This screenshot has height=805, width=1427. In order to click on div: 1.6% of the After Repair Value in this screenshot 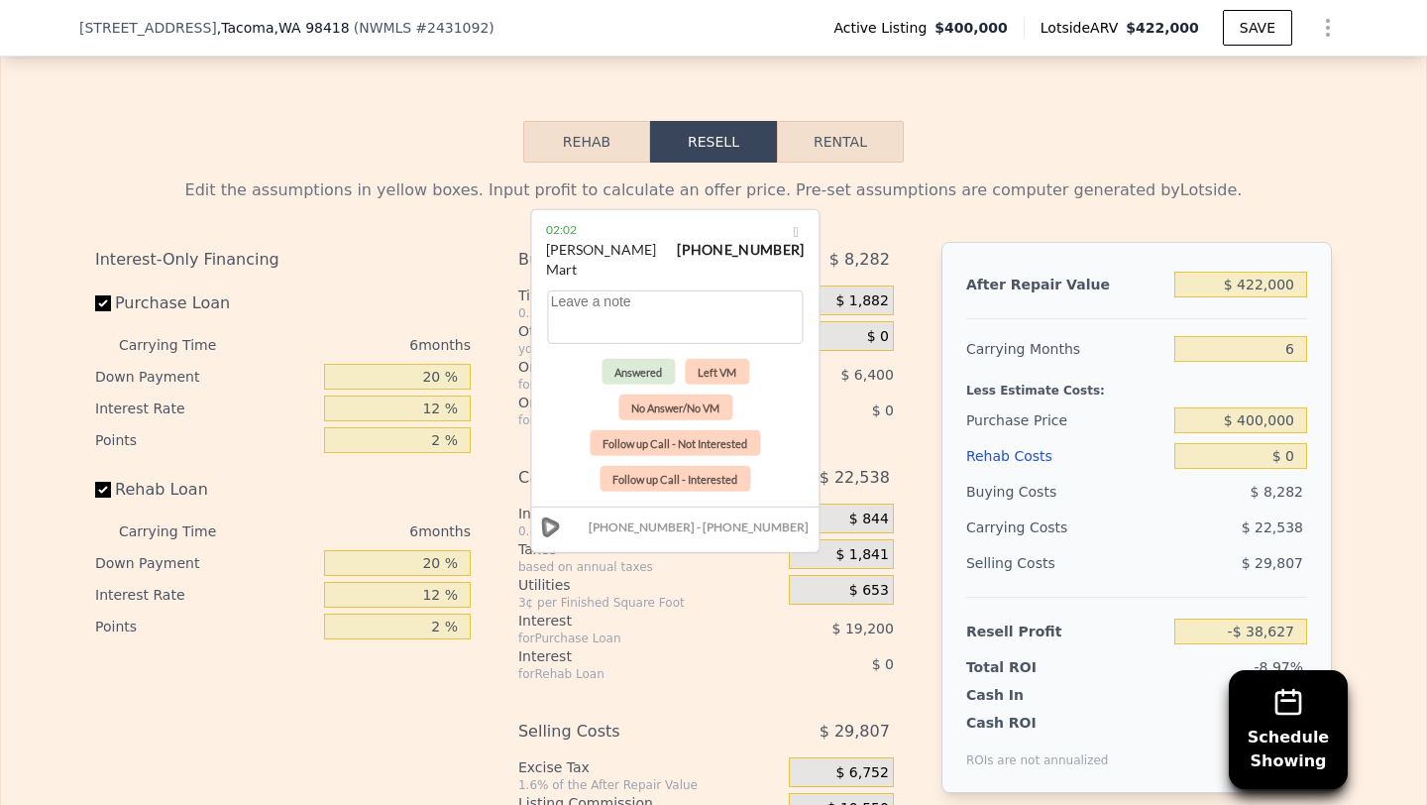, I will do `click(649, 785)`.